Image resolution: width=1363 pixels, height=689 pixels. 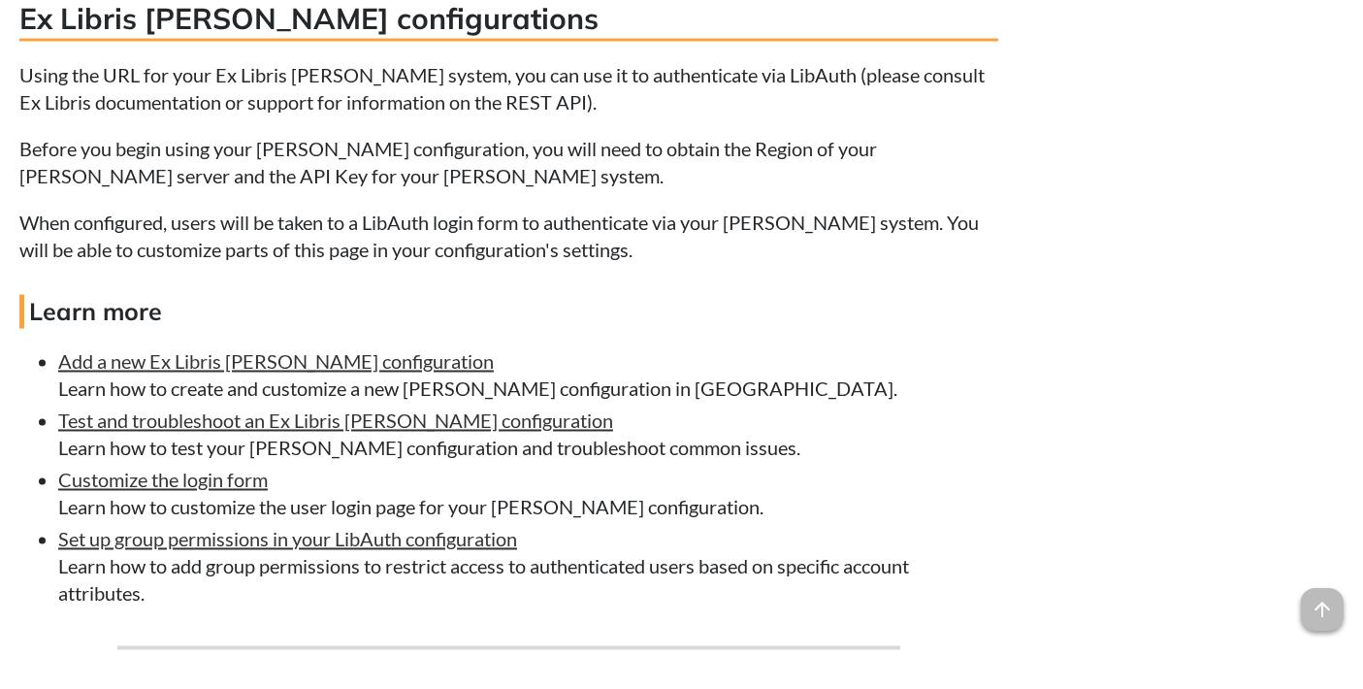 What do you see at coordinates (163, 480) in the screenshot?
I see `a: Customize the login form` at bounding box center [163, 480].